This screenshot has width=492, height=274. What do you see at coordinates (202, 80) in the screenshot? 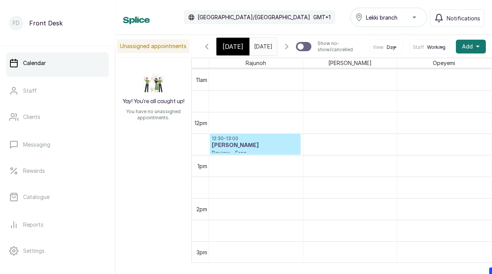
I see `div: 11am` at bounding box center [202, 80].